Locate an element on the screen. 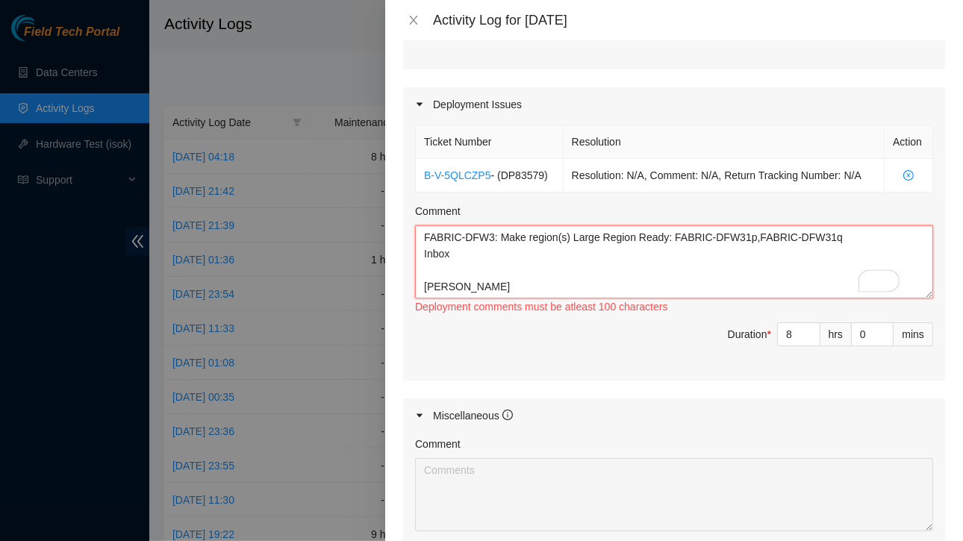  th: Resolution is located at coordinates (724, 142).